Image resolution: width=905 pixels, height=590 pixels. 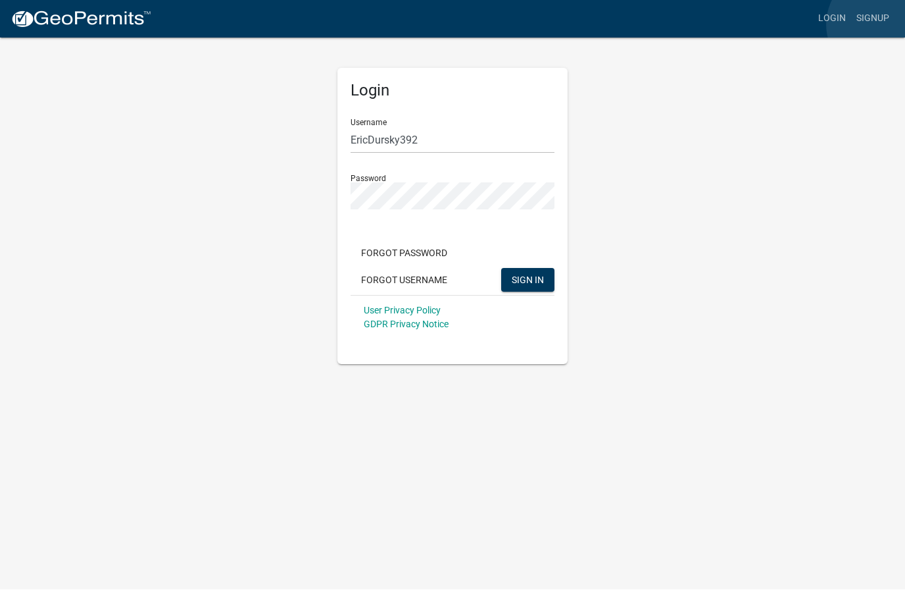 I want to click on button: SIGN IN, so click(x=528, y=280).